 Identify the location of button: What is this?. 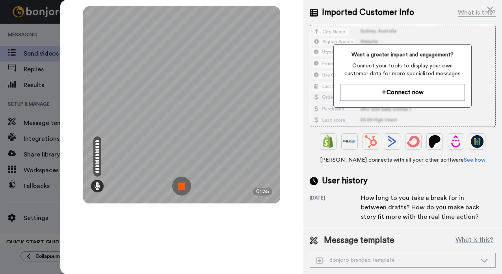
(474, 240).